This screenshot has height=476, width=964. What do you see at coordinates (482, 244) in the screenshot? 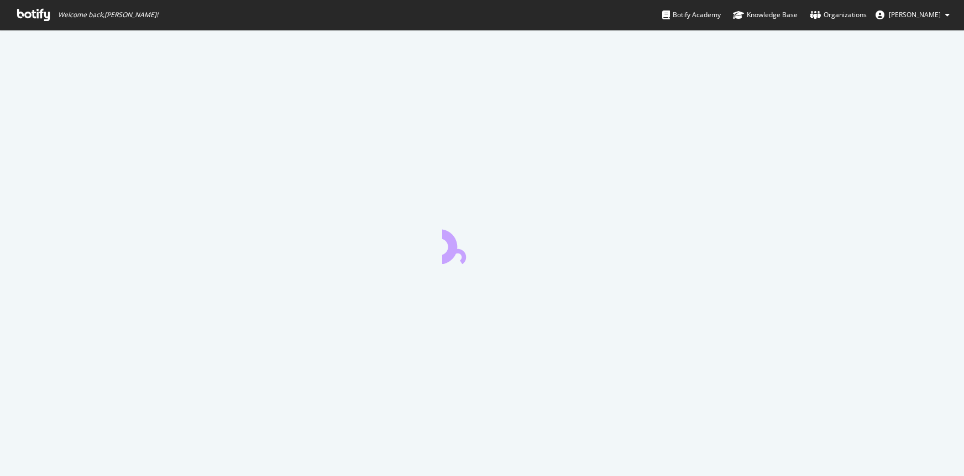
I see `div: animation` at bounding box center [482, 244].